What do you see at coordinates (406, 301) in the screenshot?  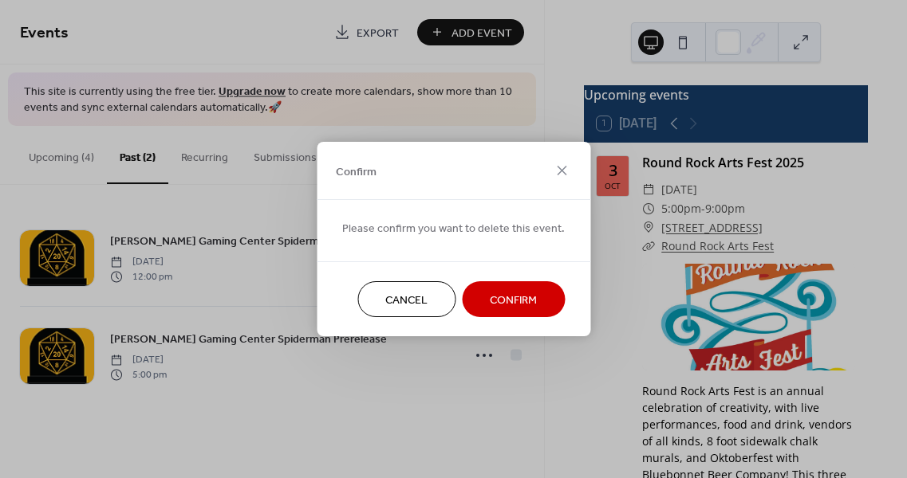 I see `span: Cancel` at bounding box center [406, 301].